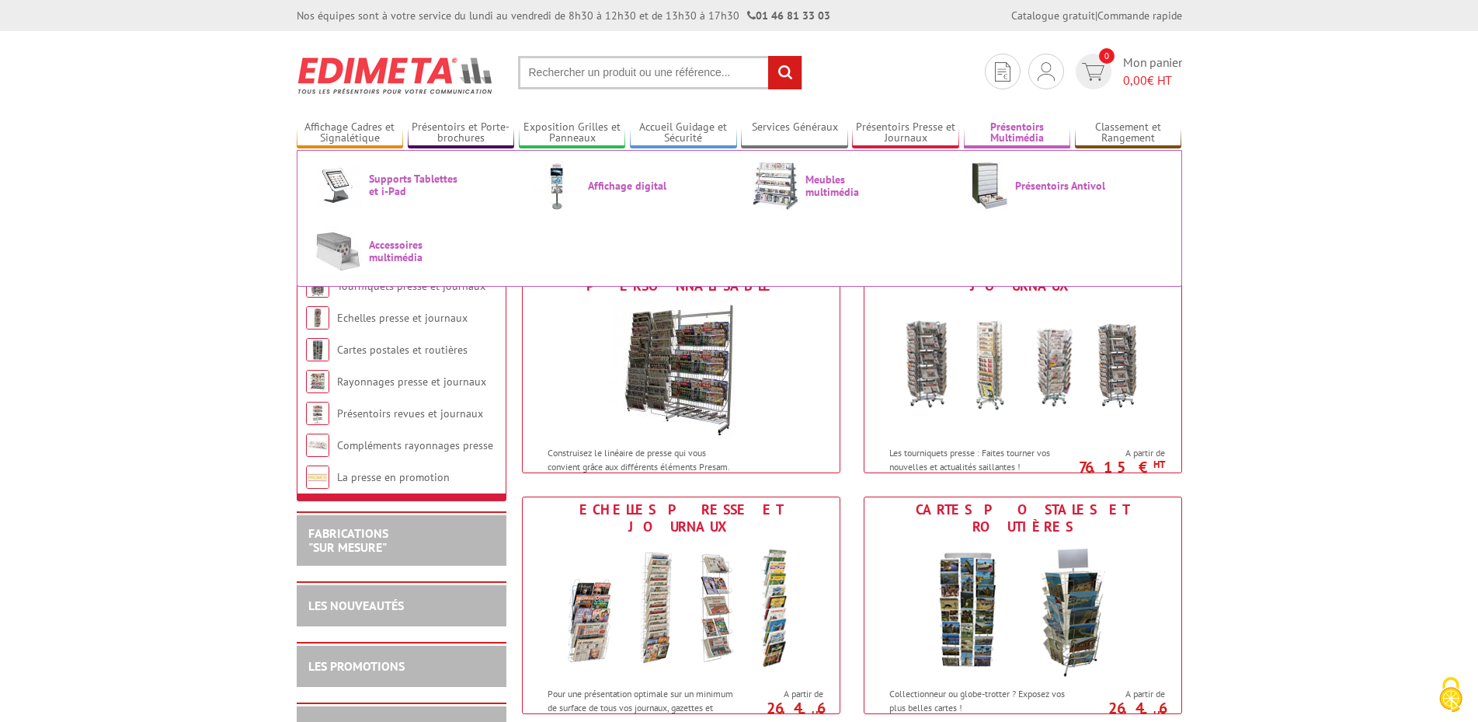 This screenshot has height=722, width=1478. What do you see at coordinates (989, 186) in the screenshot?
I see `img: Présentoirs Antivol` at bounding box center [989, 186].